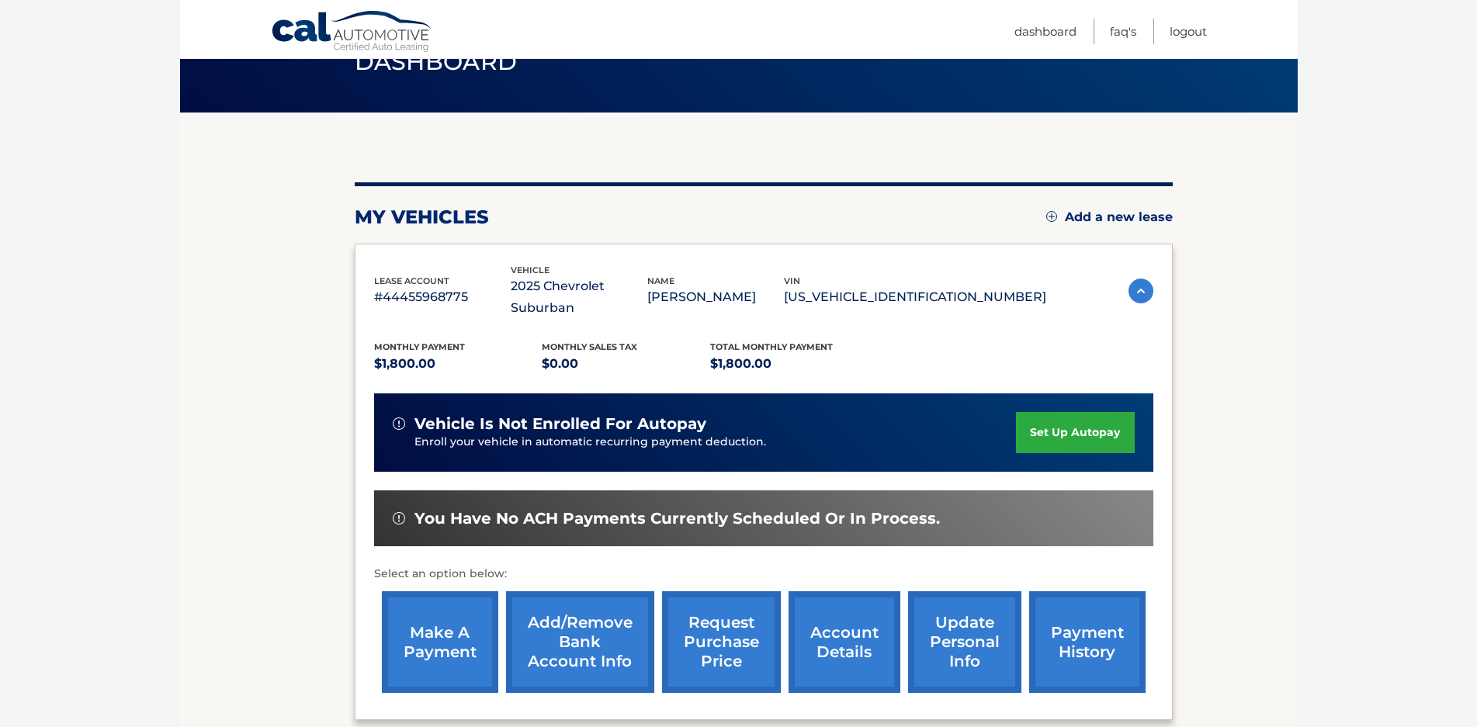 The height and width of the screenshot is (727, 1477). Describe the element at coordinates (1123, 31) in the screenshot. I see `a: FAQ's` at that location.